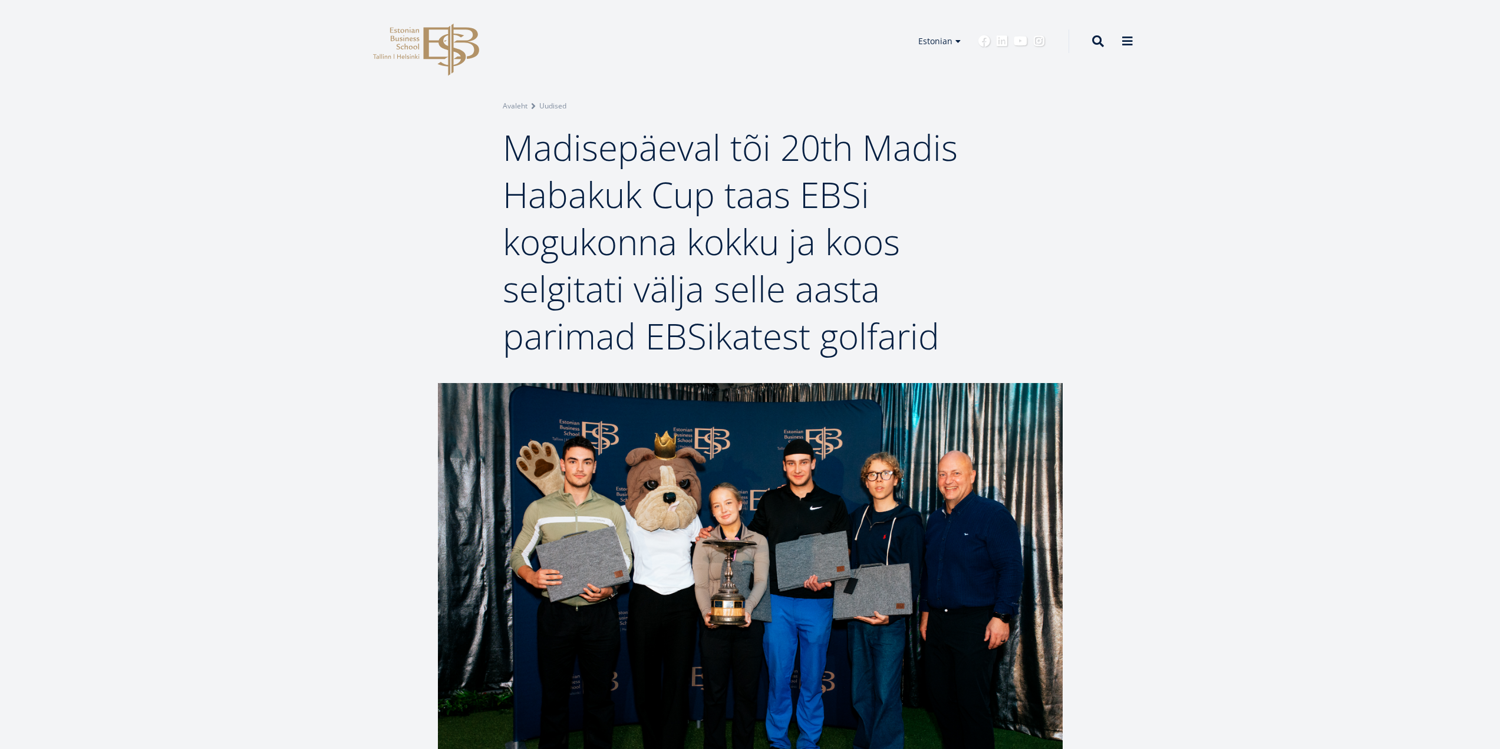 The image size is (1500, 749). What do you see at coordinates (553, 106) in the screenshot?
I see `a: Uudised` at bounding box center [553, 106].